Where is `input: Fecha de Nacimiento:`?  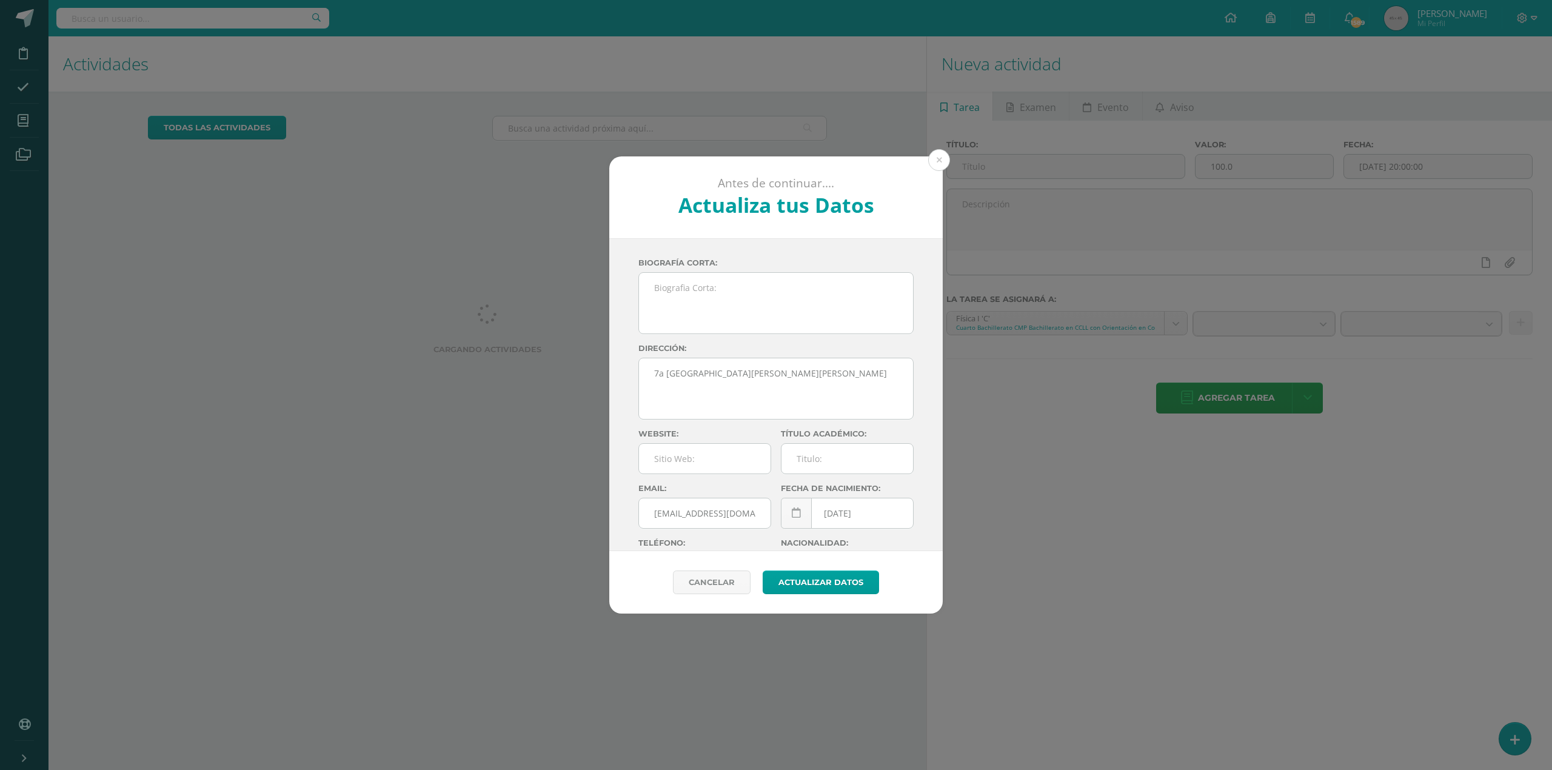 input: Fecha de Nacimiento: is located at coordinates (847, 513).